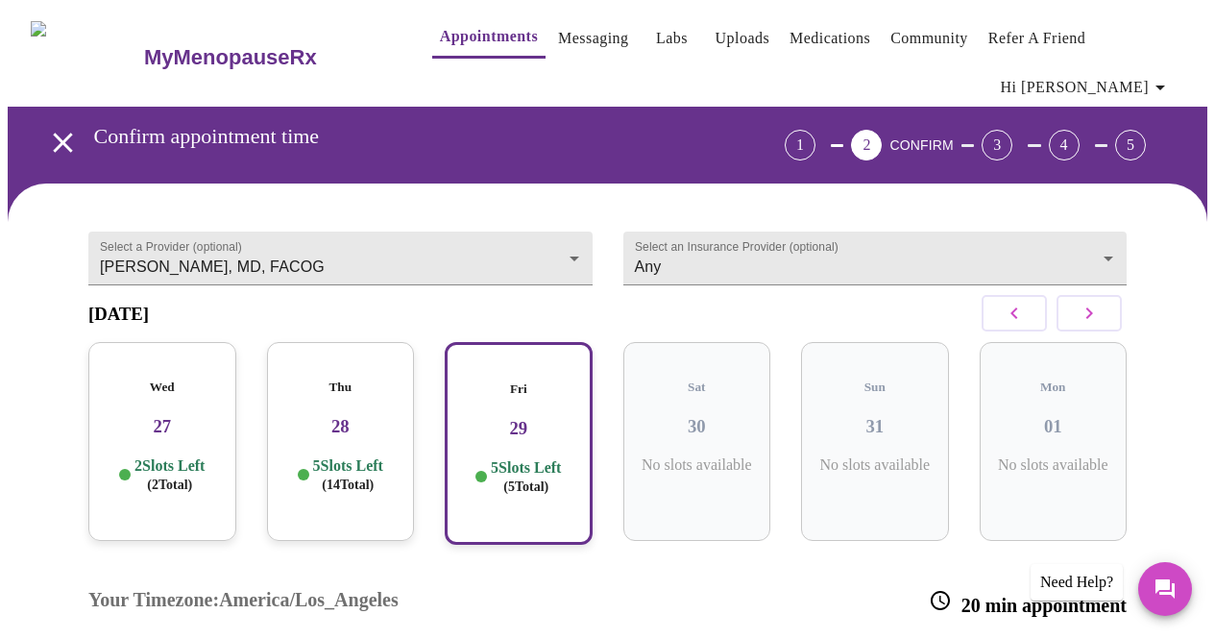 This screenshot has height=639, width=1215. What do you see at coordinates (489, 37) in the screenshot?
I see `button: Appointments` at bounding box center [489, 37].